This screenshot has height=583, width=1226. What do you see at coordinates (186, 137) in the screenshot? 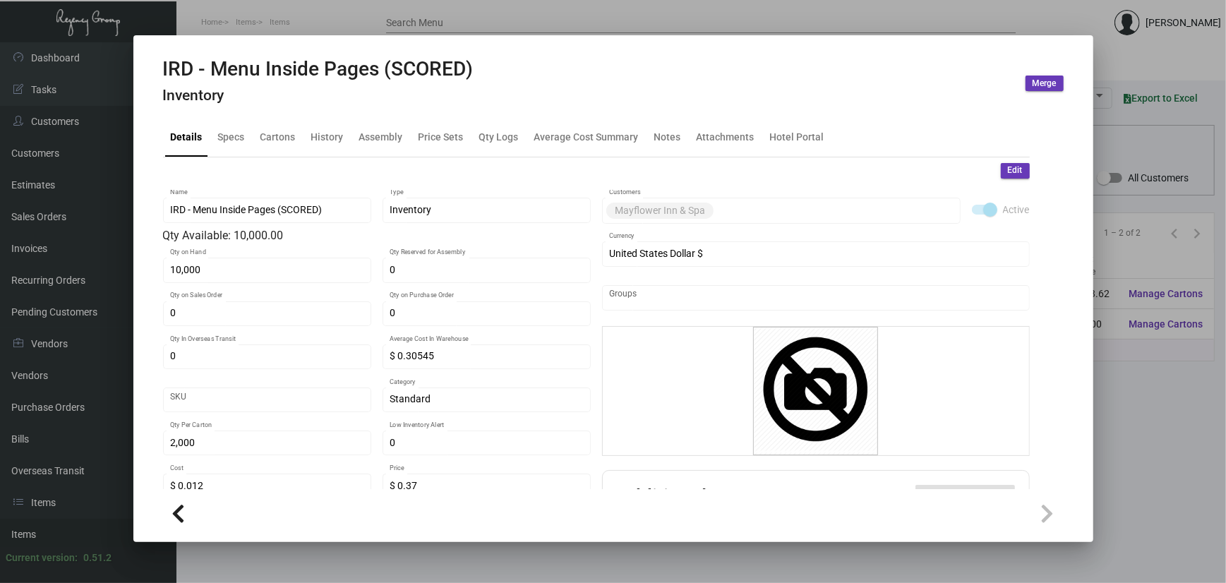
I see `div: Details` at bounding box center [186, 137].